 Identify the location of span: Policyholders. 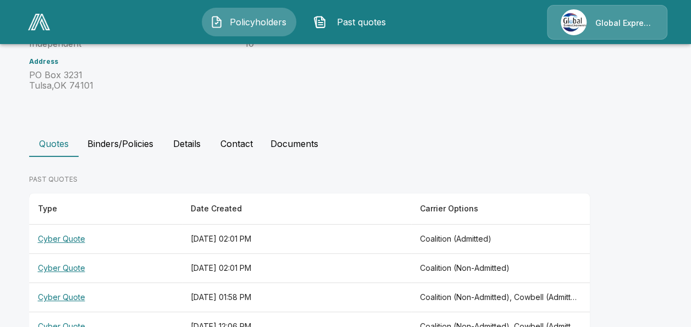
(258, 22).